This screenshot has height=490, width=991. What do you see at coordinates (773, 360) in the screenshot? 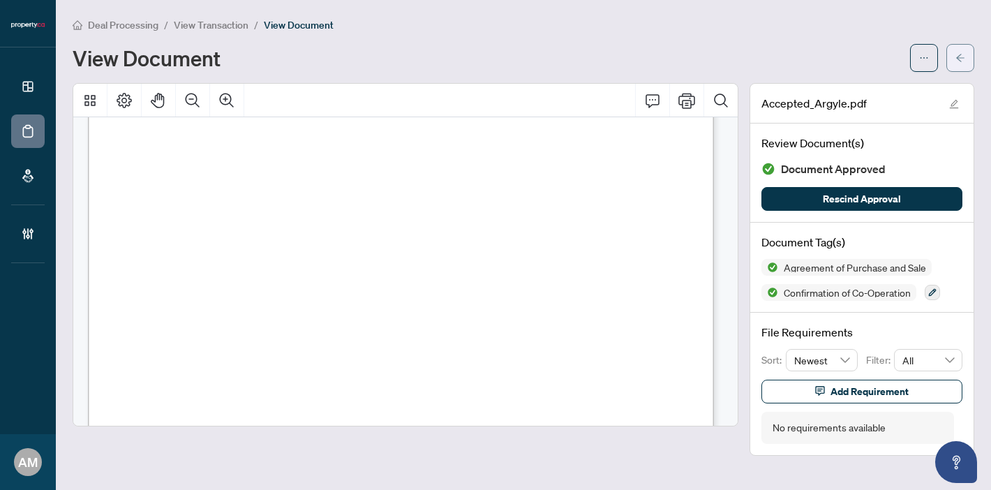
I see `p: Sort:` at bounding box center [773, 360].